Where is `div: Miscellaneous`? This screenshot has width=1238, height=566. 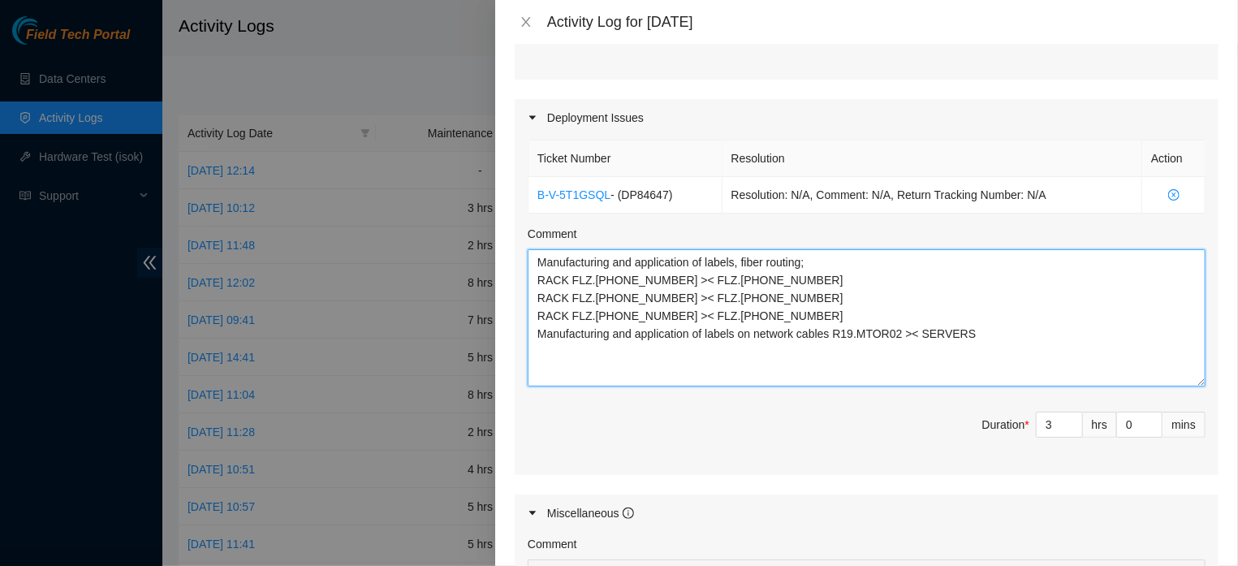
div: Miscellaneous is located at coordinates (590, 513).